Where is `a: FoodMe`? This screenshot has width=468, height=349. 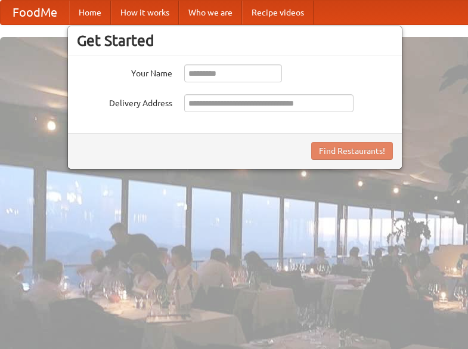 a: FoodMe is located at coordinates (35, 13).